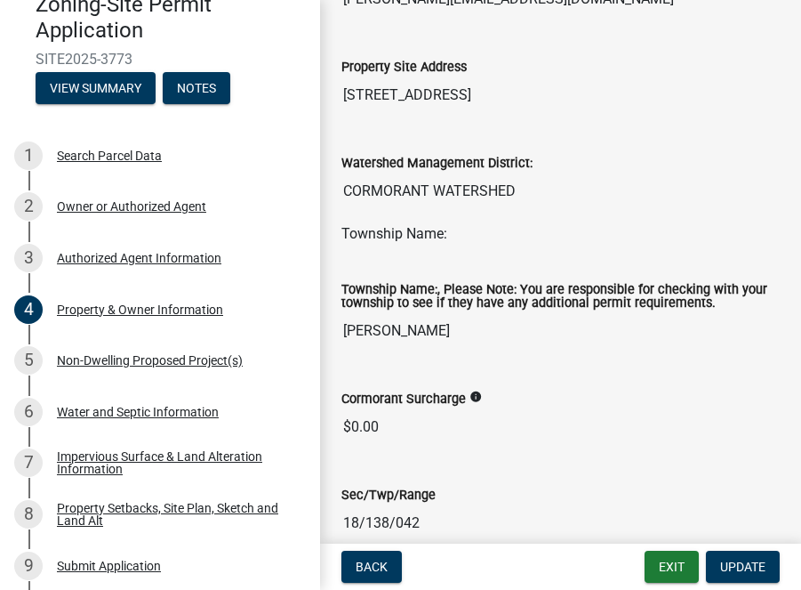  I want to click on div: Search Parcel Data, so click(109, 156).